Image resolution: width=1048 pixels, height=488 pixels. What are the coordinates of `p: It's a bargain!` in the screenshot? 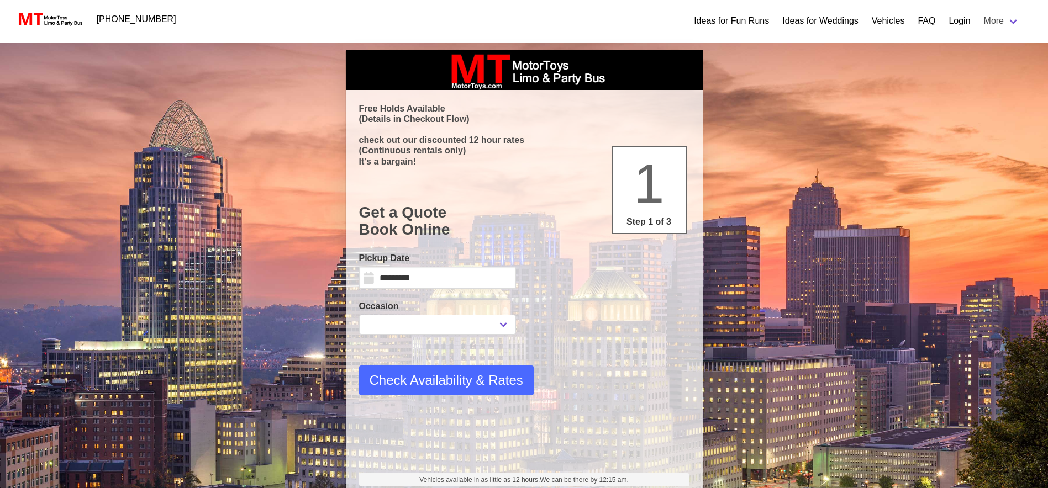 It's located at (524, 161).